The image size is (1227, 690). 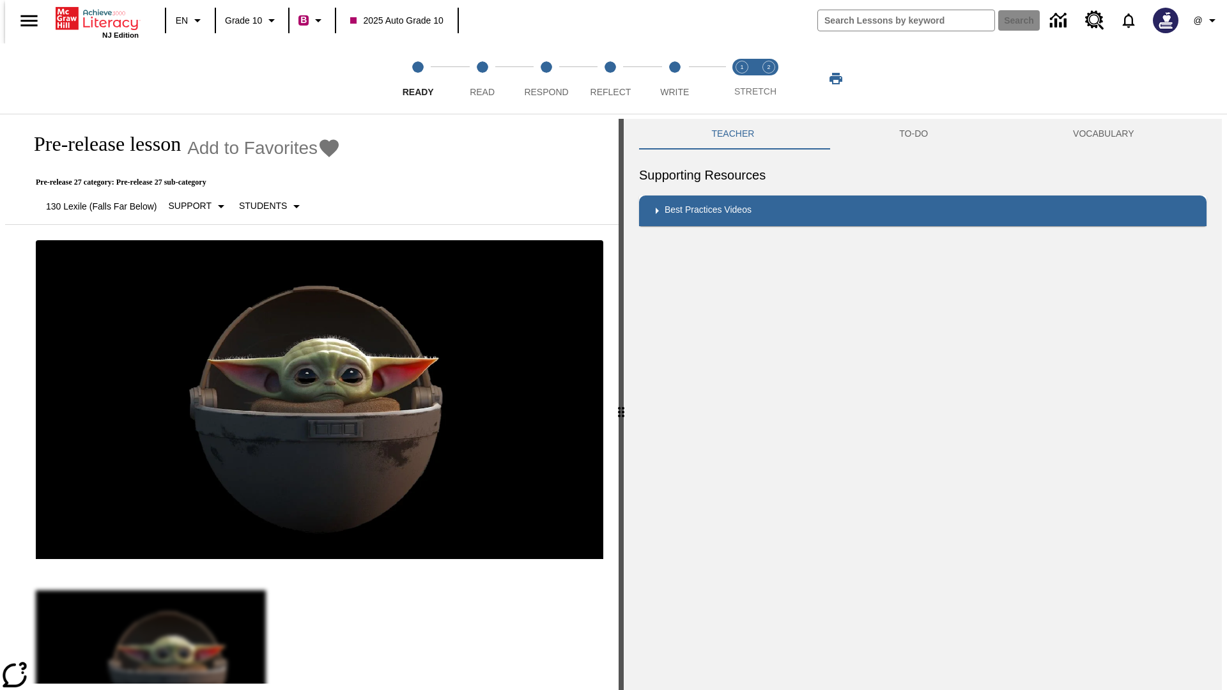 What do you see at coordinates (769, 79) in the screenshot?
I see `button: Stretch Respond step 2 of 2` at bounding box center [769, 79].